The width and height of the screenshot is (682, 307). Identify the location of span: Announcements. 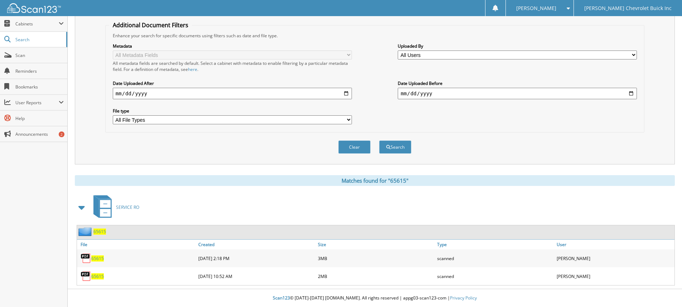
(39, 134).